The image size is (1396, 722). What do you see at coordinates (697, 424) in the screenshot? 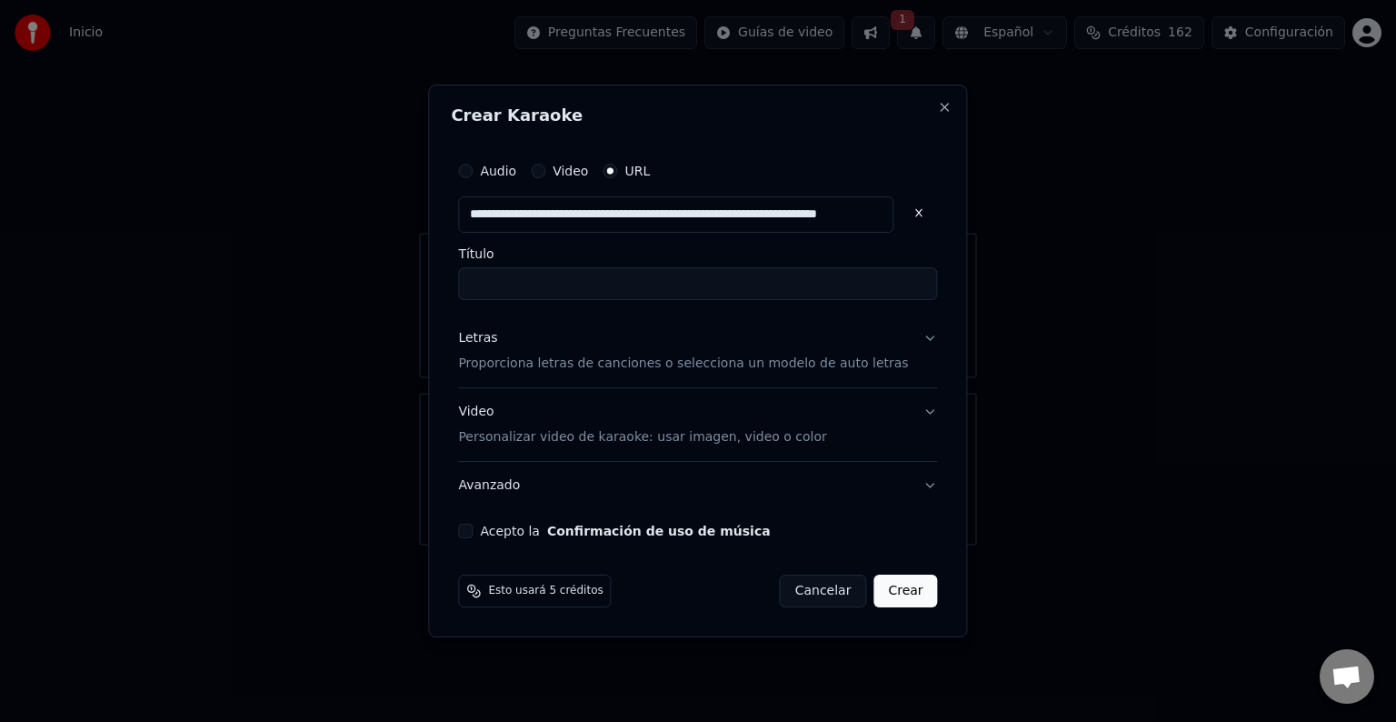
I see `button: VideoPersonalizar video de karaoke: usar imagen, video o color` at bounding box center [697, 424].